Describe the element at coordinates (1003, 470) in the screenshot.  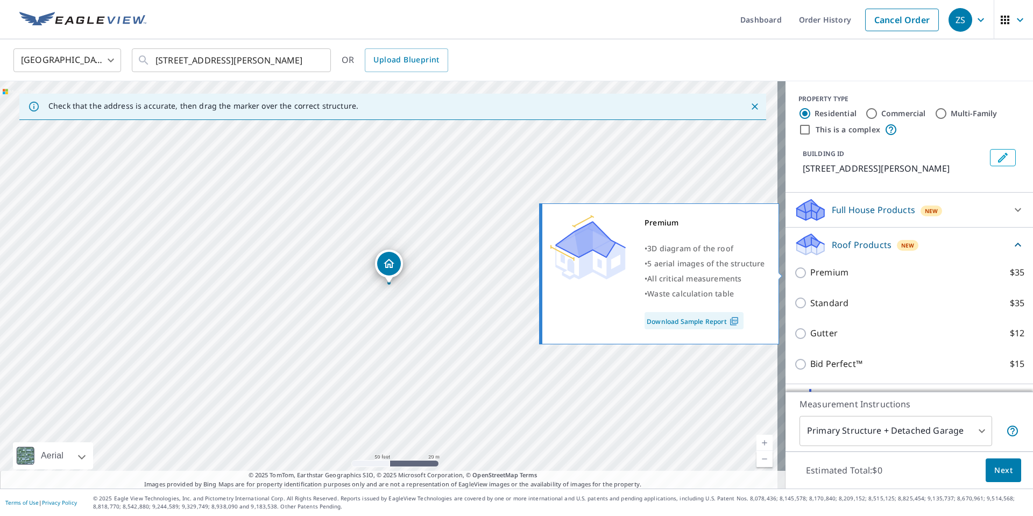
I see `button: Next` at that location.